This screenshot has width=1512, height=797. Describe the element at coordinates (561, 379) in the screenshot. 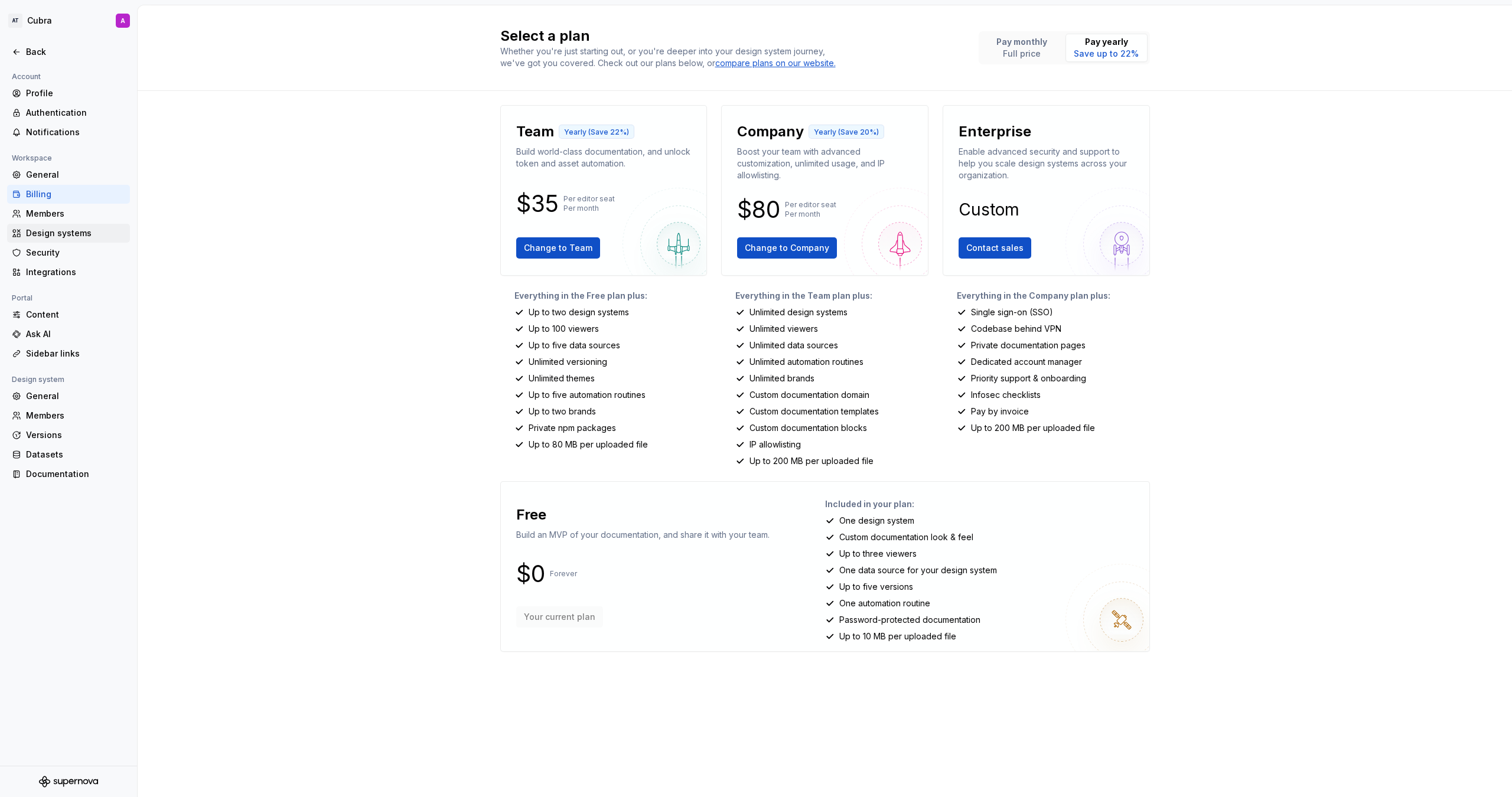

I see `p: Unlimited themes` at that location.